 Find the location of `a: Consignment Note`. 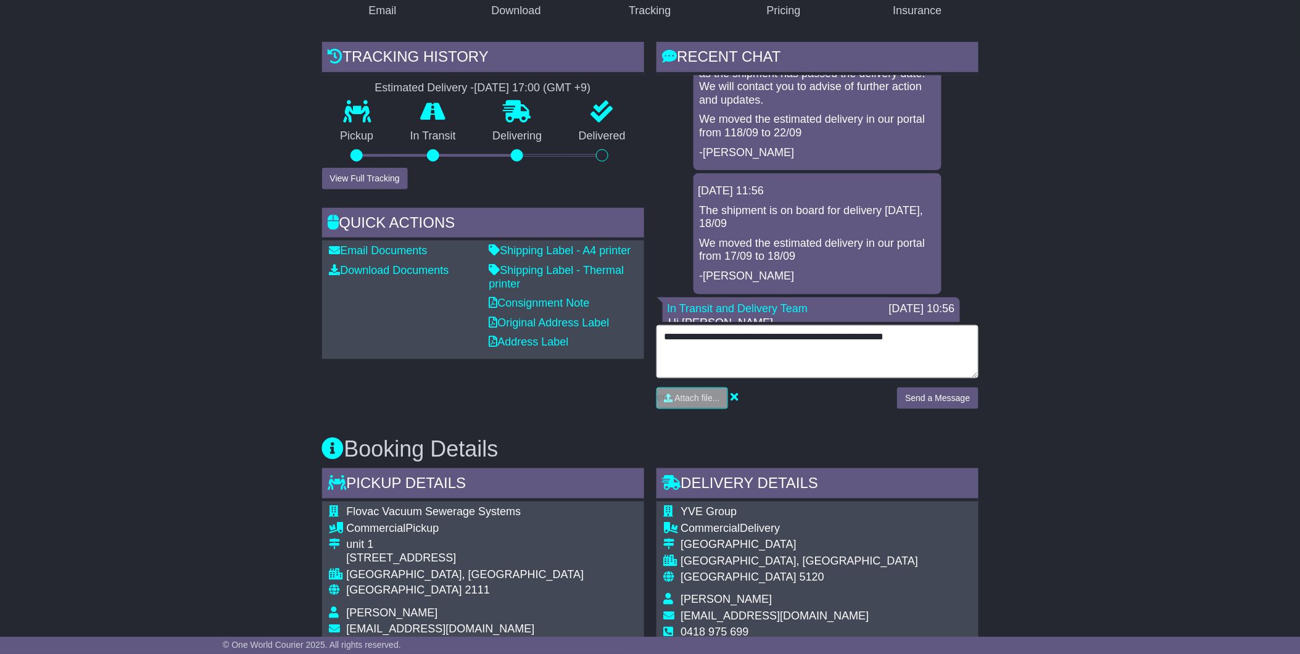

a: Consignment Note is located at coordinates (539, 303).